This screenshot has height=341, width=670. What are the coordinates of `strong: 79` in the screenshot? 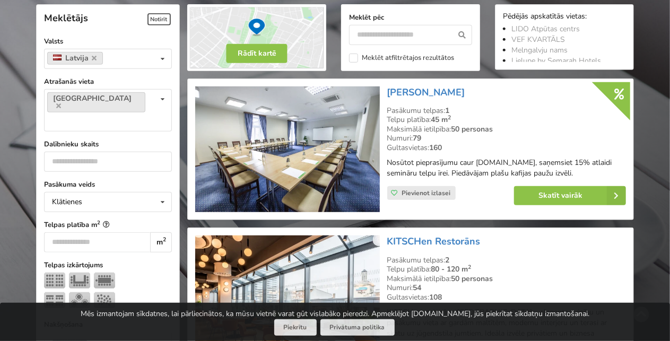 It's located at (417, 138).